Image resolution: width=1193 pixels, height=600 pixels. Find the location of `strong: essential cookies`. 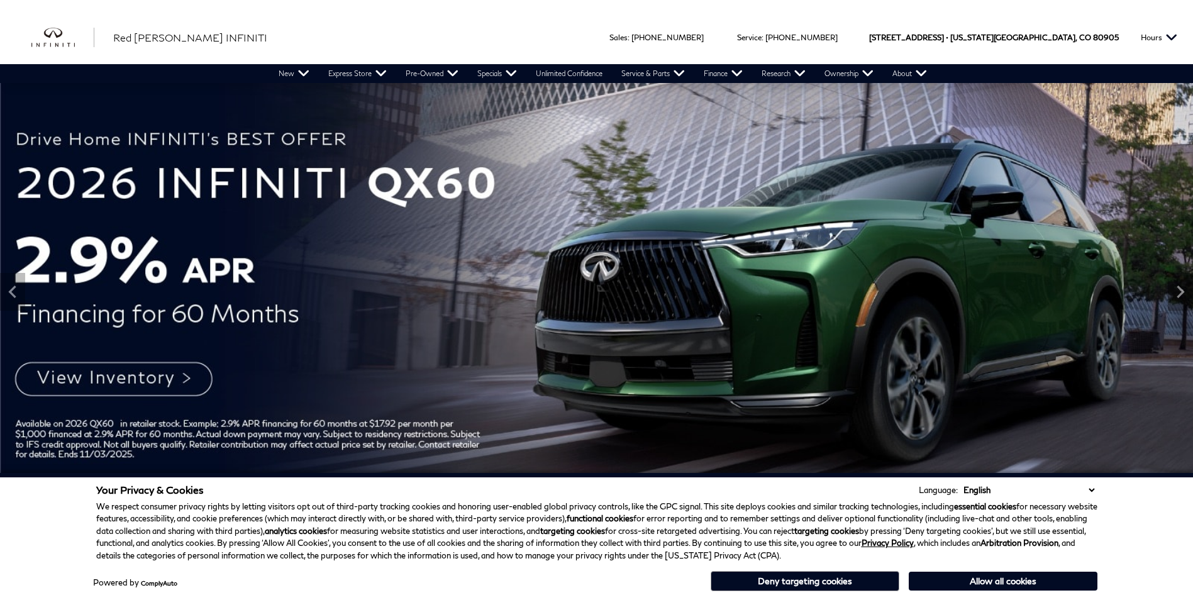

strong: essential cookies is located at coordinates (985, 506).